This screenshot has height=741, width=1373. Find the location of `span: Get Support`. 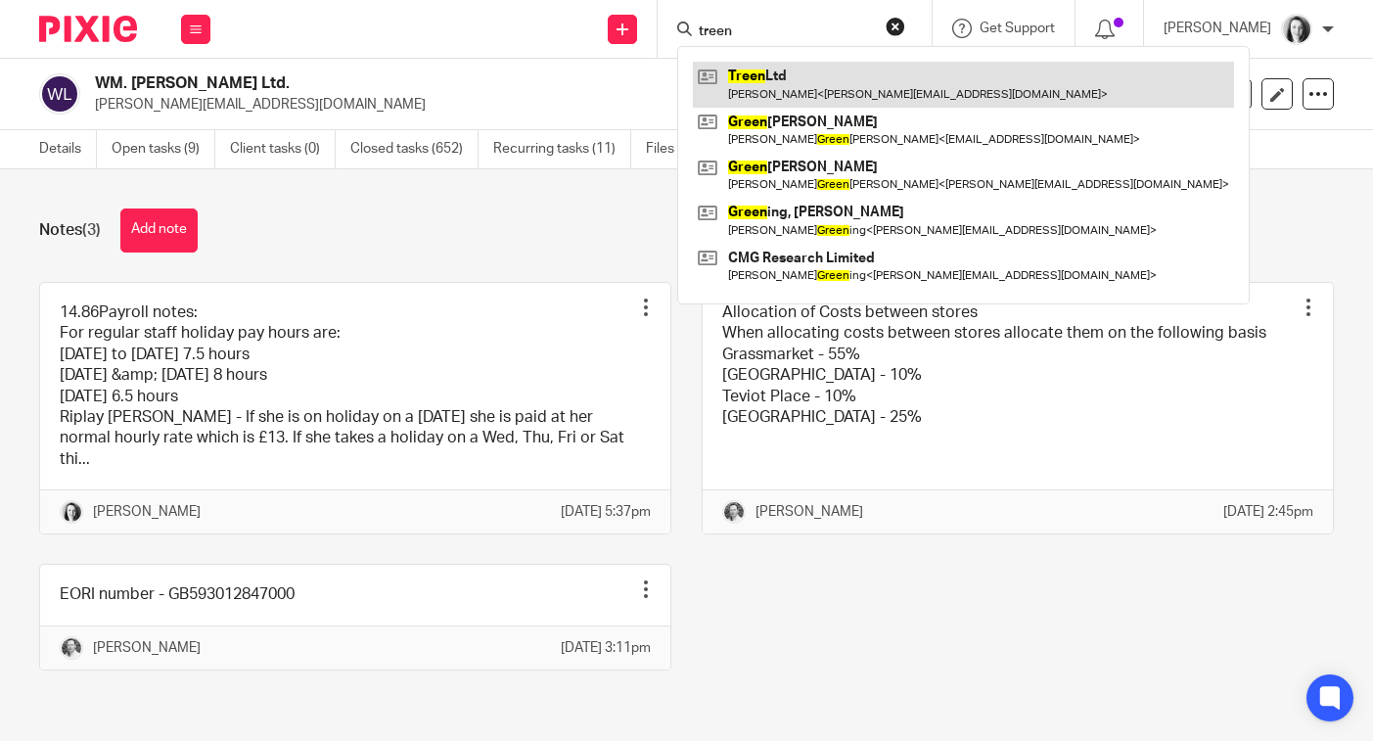

span: Get Support is located at coordinates (1017, 28).